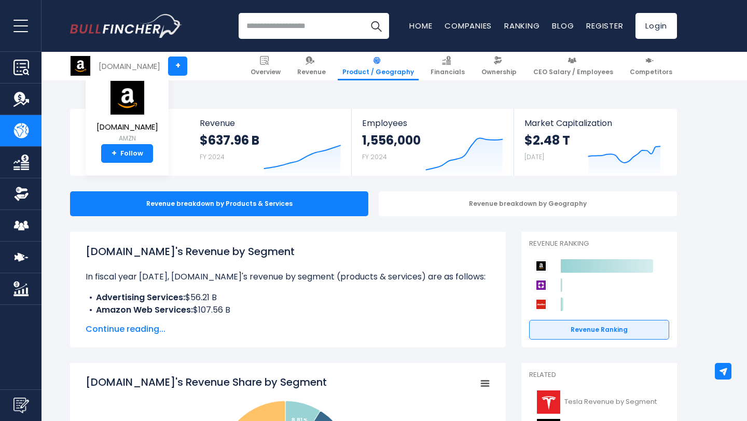  Describe the element at coordinates (288, 329) in the screenshot. I see `span: Continue reading...` at that location.